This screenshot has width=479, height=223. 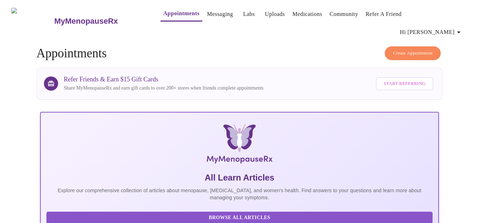 I want to click on button: Medications, so click(x=307, y=14).